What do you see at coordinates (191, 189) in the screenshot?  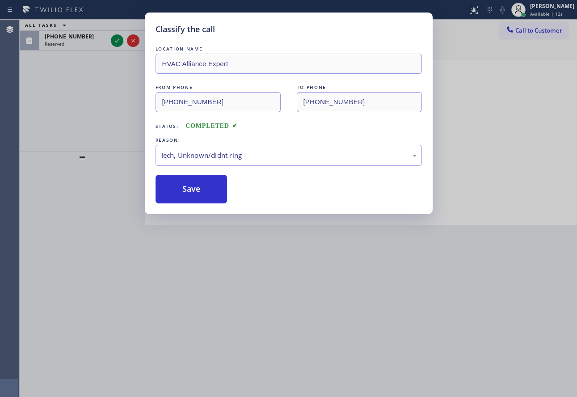 I see `button: Save` at bounding box center [191, 189].